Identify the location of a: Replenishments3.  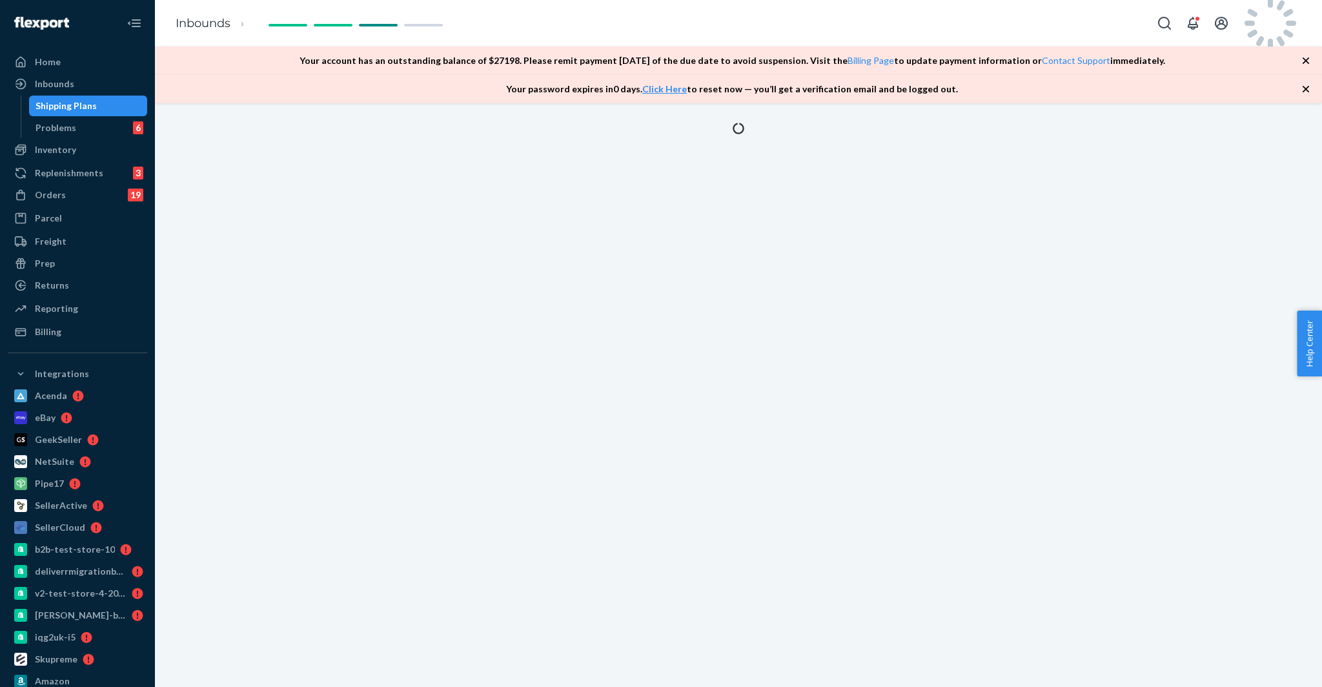
(77, 173).